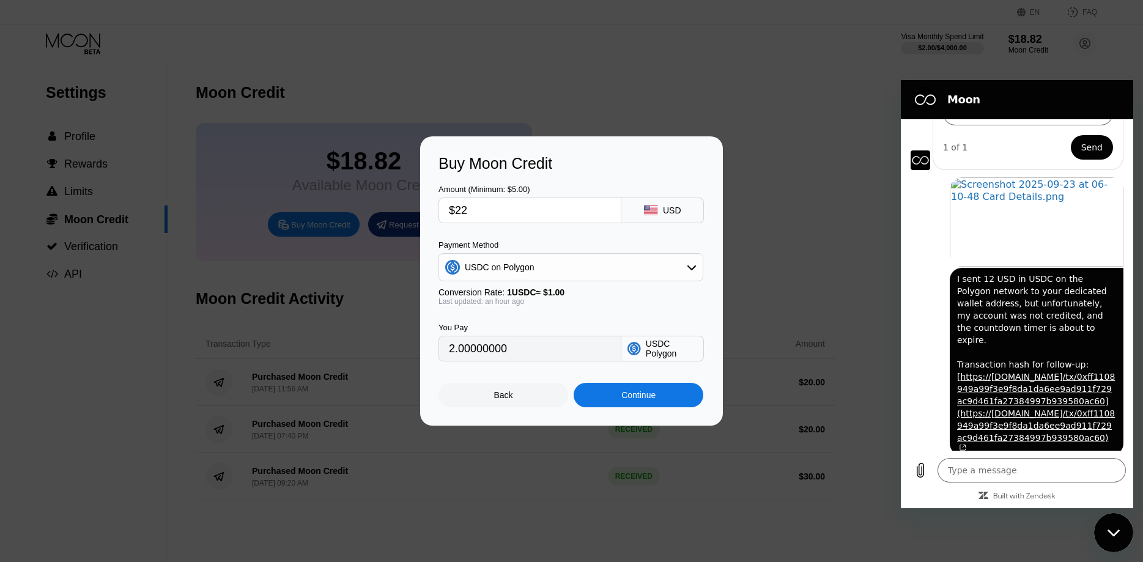 The width and height of the screenshot is (1143, 562). I want to click on svg: (opens in a new tab), so click(61, 367).